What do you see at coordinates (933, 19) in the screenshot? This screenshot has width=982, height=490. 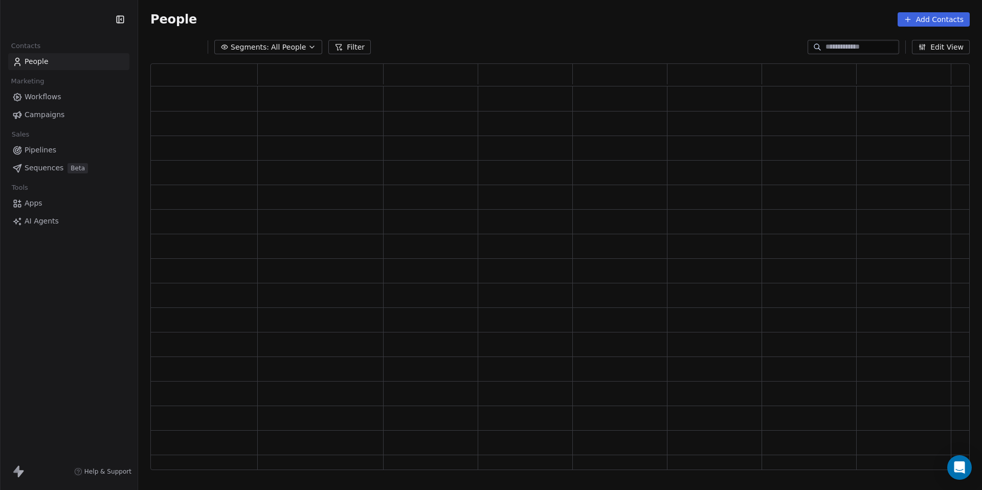 I see `button: Add Contacts` at bounding box center [933, 19].